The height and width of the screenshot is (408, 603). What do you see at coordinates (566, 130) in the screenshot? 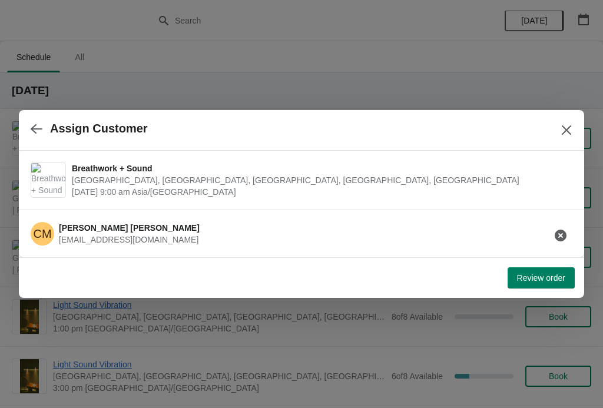
I see `button: Close` at bounding box center [566, 130].